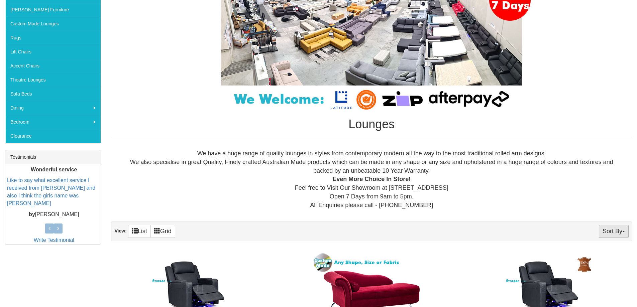 This screenshot has width=637, height=307. I want to click on a: Lift Chairs, so click(53, 52).